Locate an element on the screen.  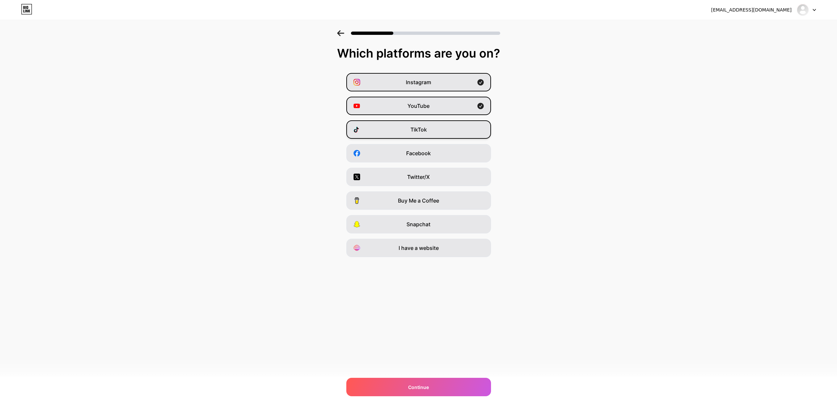
span: Instagram is located at coordinates (418, 82).